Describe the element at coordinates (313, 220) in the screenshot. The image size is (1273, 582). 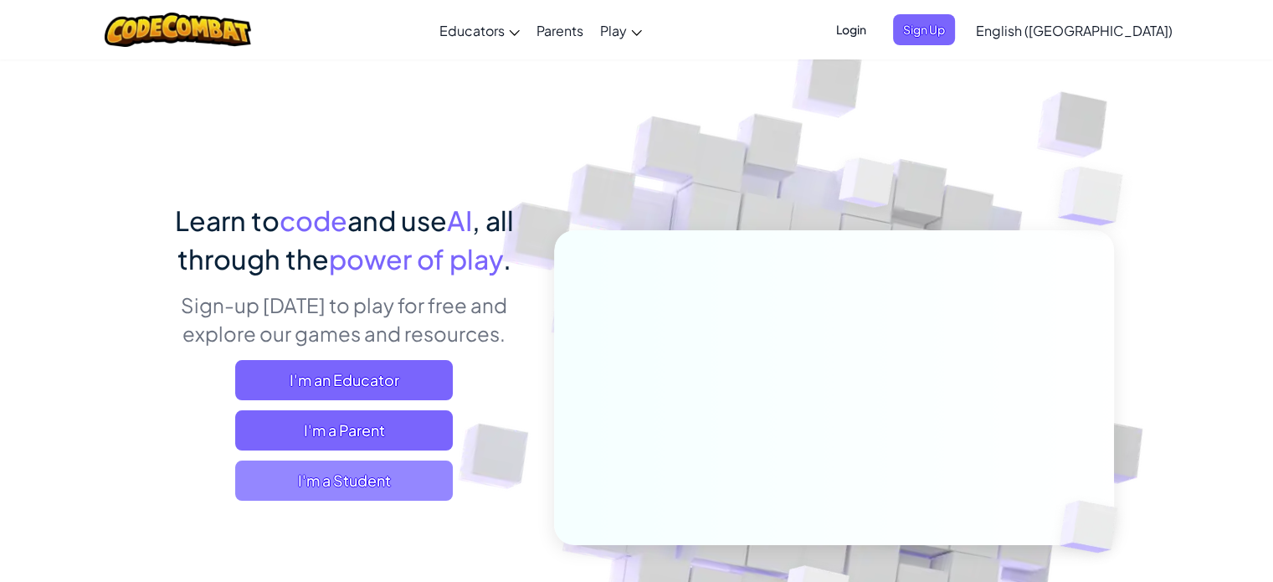
I see `span: code` at that location.